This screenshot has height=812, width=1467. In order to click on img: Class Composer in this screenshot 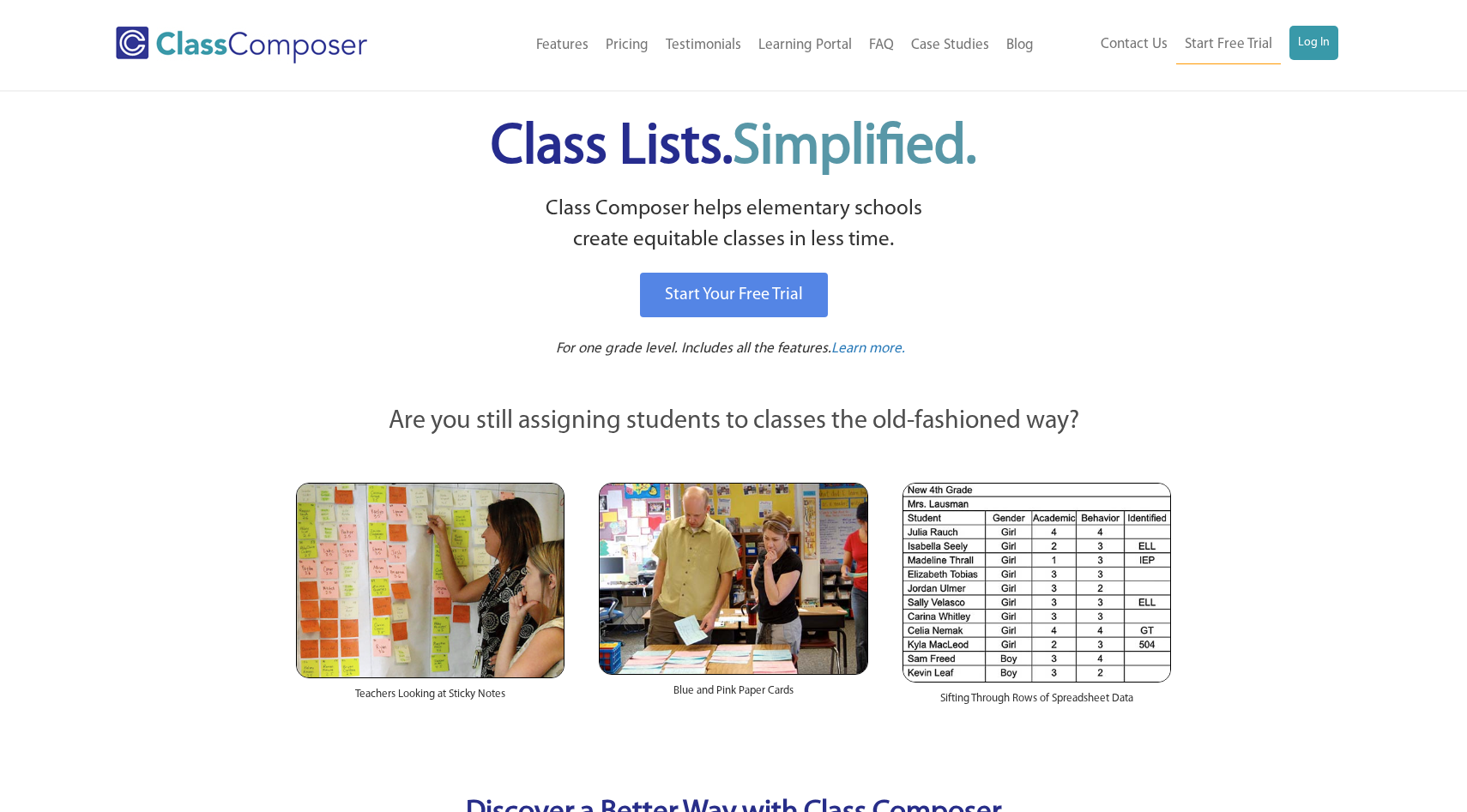, I will do `click(241, 45)`.